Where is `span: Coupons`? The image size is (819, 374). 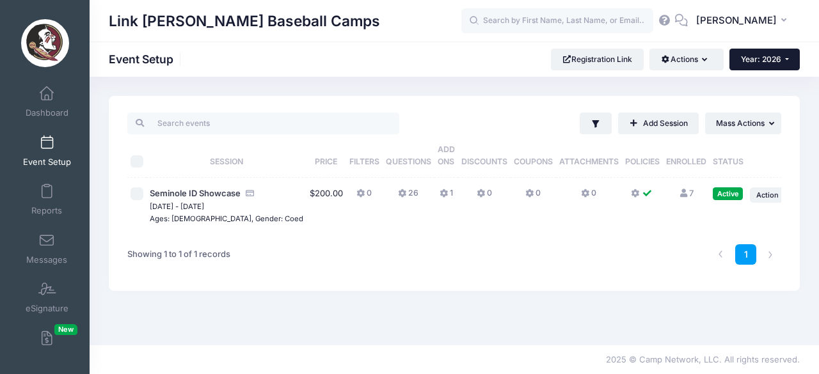 span: Coupons is located at coordinates (533, 161).